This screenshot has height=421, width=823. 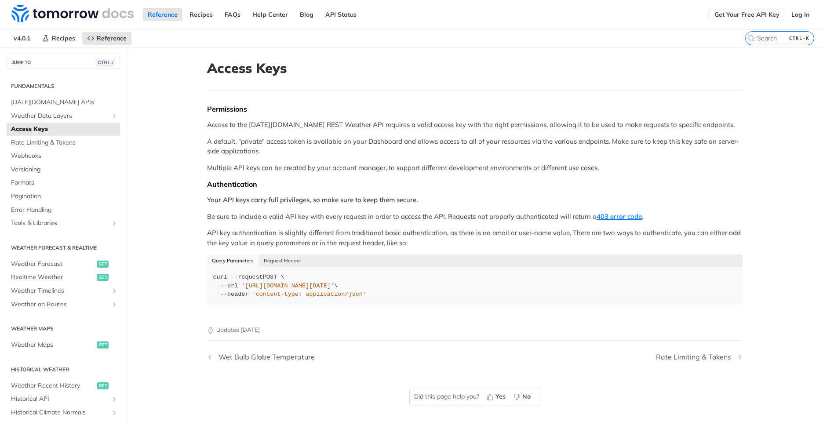 What do you see at coordinates (270, 15) in the screenshot?
I see `a: Help Center` at bounding box center [270, 15].